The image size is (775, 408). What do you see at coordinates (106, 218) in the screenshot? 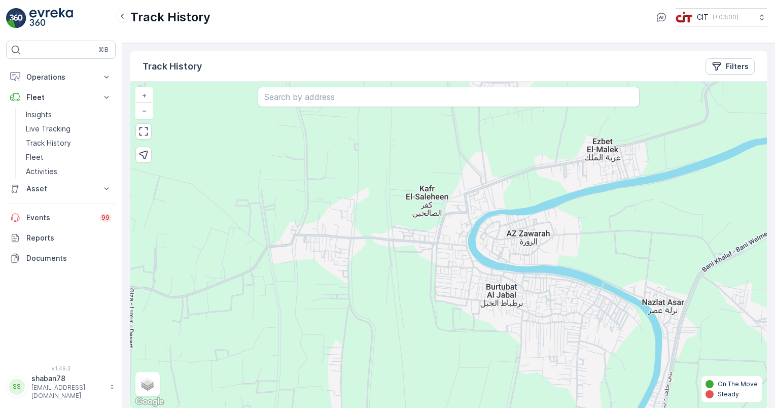
I see `p: 99` at bounding box center [106, 218].